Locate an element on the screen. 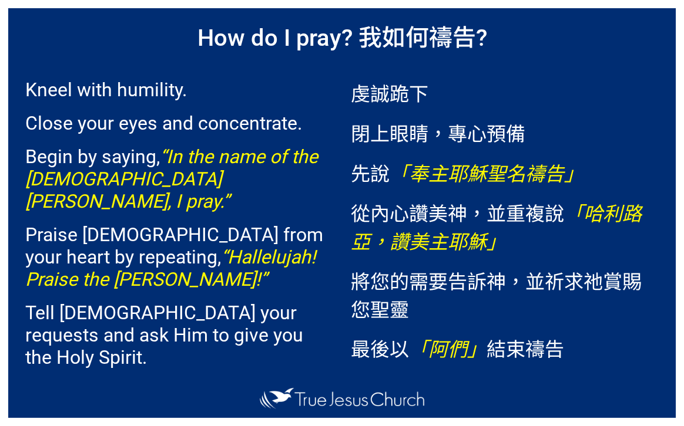 The height and width of the screenshot is (426, 684). p: 閉上眼睛，專心預備 is located at coordinates (504, 133).